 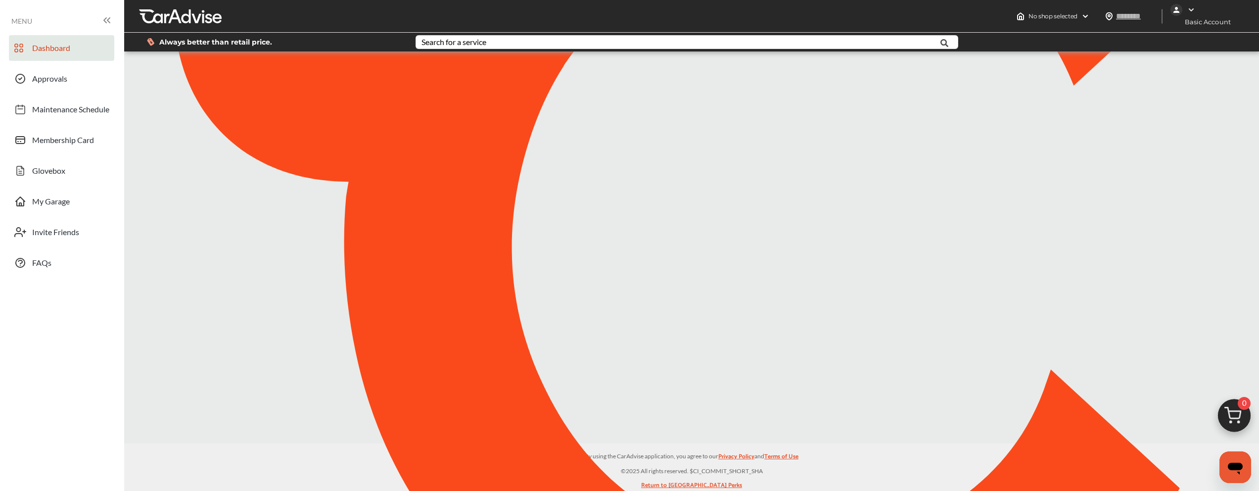 What do you see at coordinates (664, 245) in the screenshot?
I see `img: CA_CheckIcon.cf4f08d4.svg` at bounding box center [664, 245].